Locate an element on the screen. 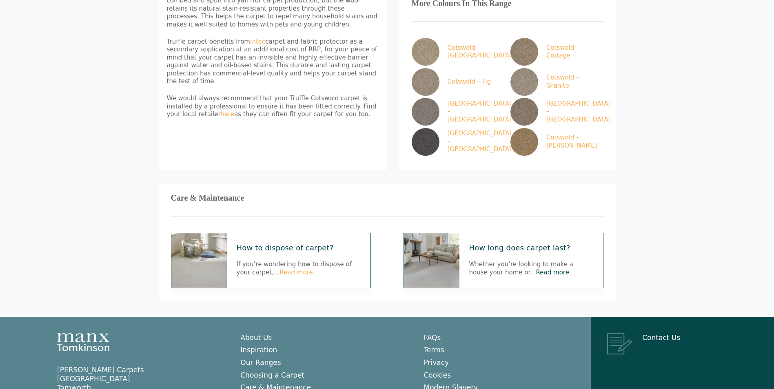 This screenshot has height=389, width=774. span: We would always recommend that your Truffle Cotswold carpet is installed by a professional to ens... is located at coordinates (272, 106).